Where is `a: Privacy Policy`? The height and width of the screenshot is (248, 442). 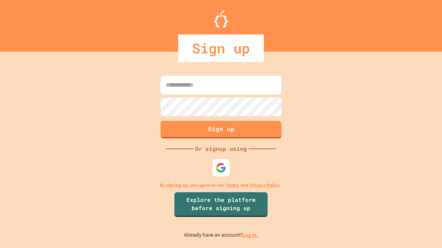 a: Privacy Policy is located at coordinates (265, 185).